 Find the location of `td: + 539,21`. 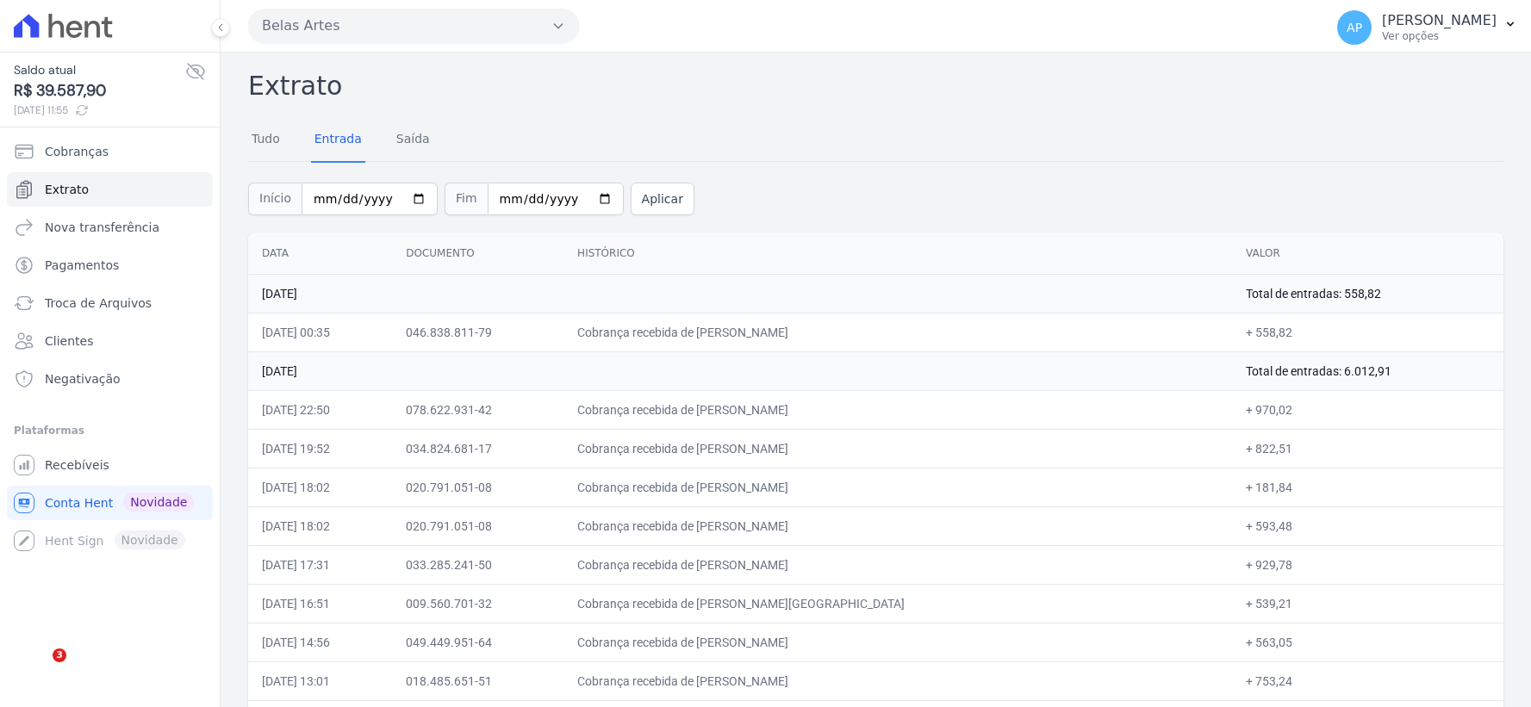

td: + 539,21 is located at coordinates (1367, 603).